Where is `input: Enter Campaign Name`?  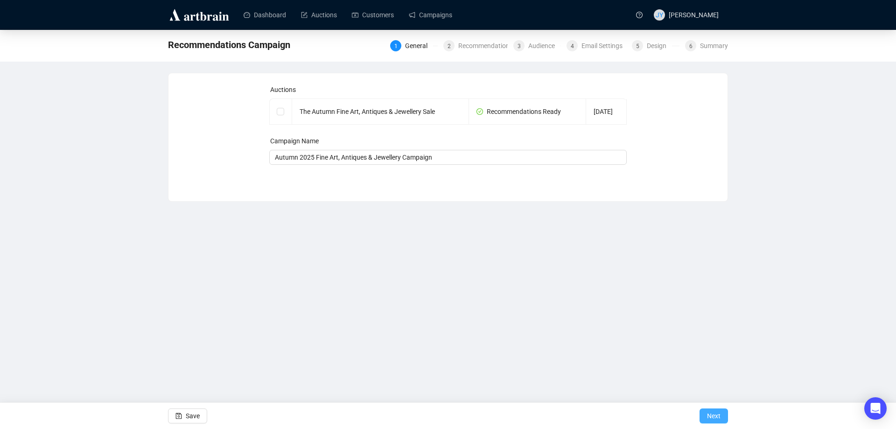
input: Enter Campaign Name is located at coordinates (448, 157).